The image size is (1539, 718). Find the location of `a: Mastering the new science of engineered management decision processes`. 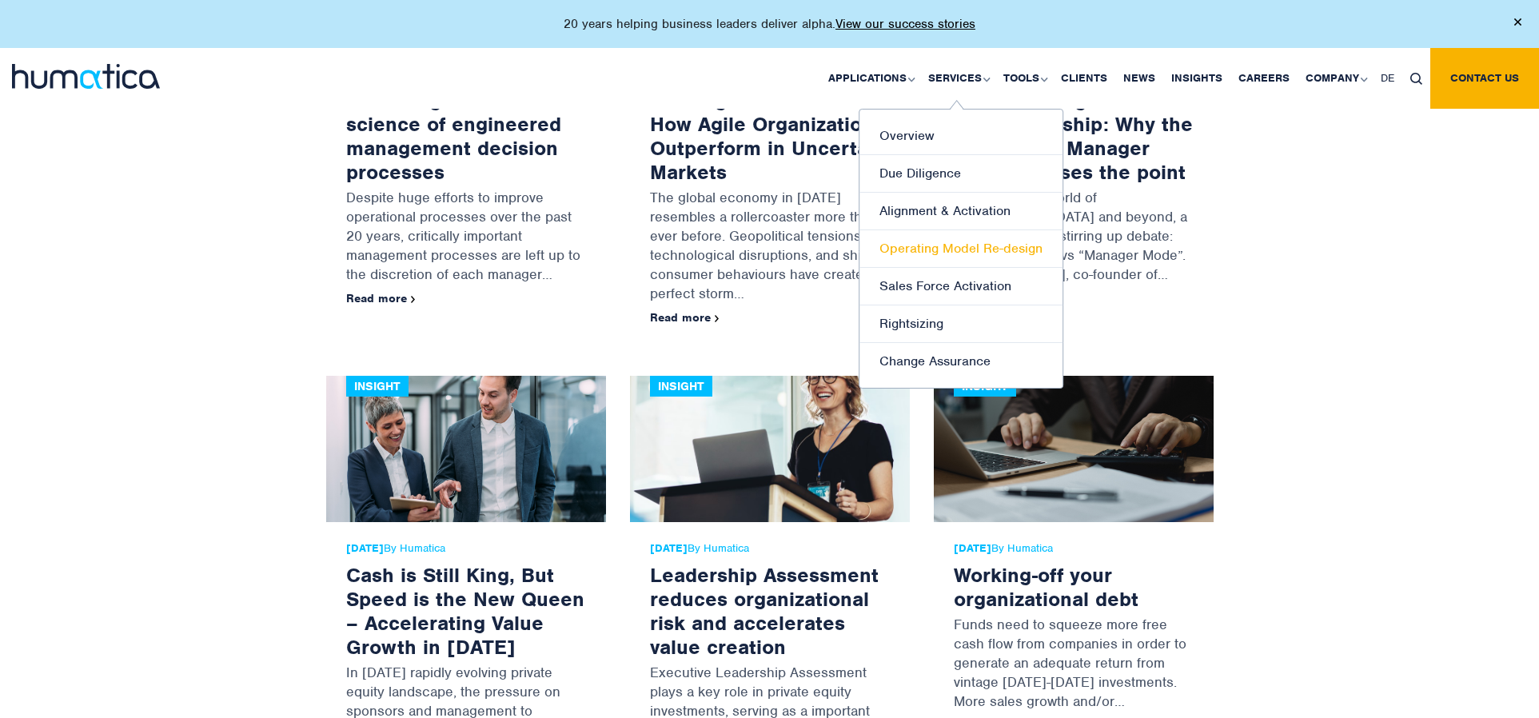

a: Mastering the new science of engineered management decision processes is located at coordinates (453, 136).